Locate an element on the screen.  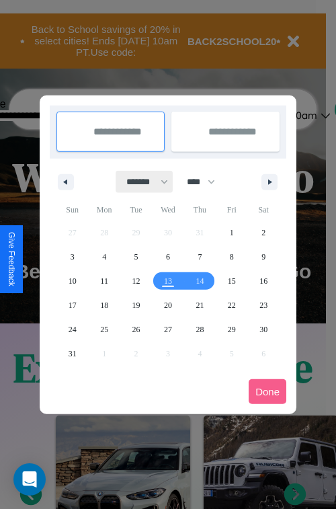
span: 2 is located at coordinates (264, 233).